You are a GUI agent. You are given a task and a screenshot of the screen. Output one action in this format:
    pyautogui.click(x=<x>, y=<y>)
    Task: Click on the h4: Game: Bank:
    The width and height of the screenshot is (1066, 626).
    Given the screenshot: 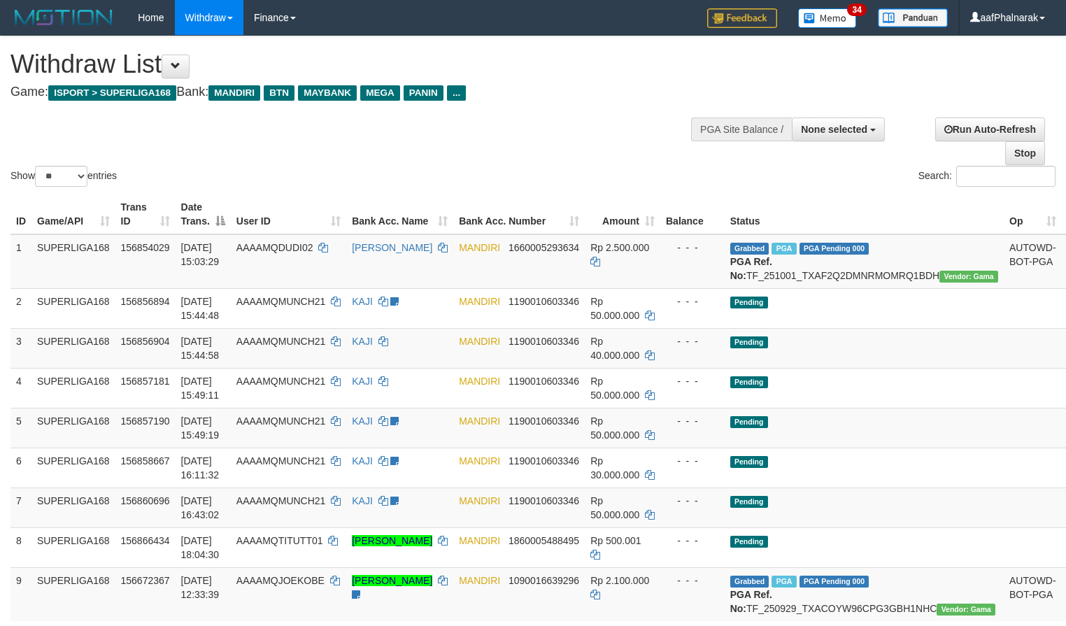 What is the action you would take?
    pyautogui.click(x=353, y=92)
    